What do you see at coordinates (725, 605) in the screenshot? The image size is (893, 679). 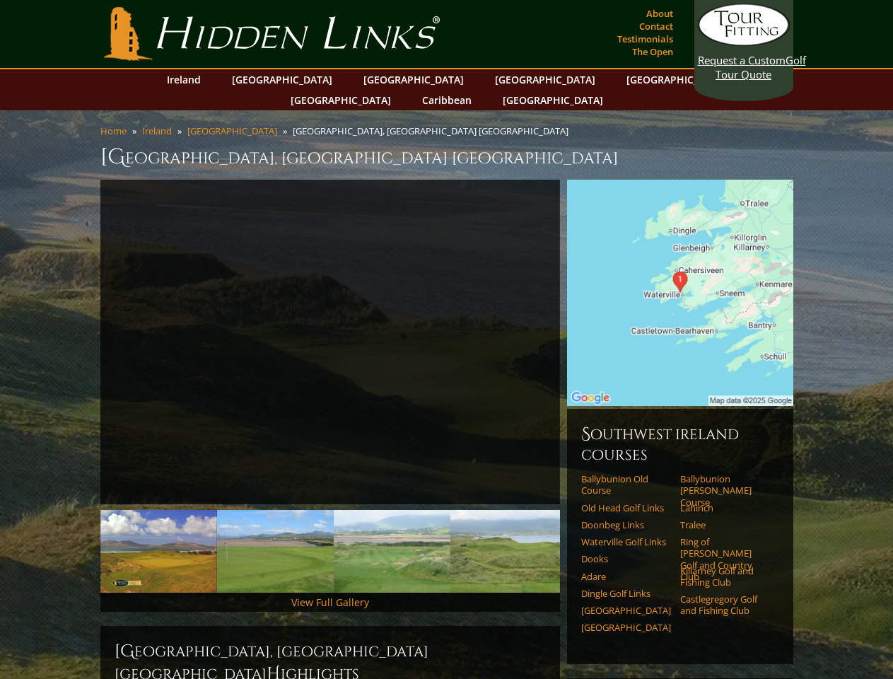 I see `a: Castlegregory Golf and Fishing Club` at bounding box center [725, 605].